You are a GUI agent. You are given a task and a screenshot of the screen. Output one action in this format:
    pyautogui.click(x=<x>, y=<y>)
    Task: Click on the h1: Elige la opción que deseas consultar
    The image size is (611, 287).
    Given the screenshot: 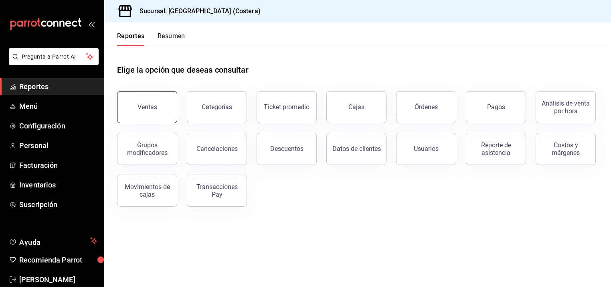 What is the action you would take?
    pyautogui.click(x=183, y=70)
    